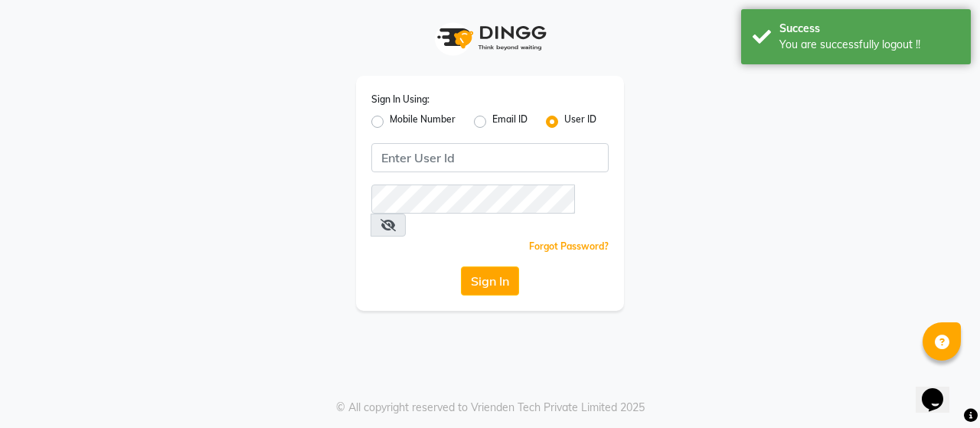  What do you see at coordinates (581, 122) in the screenshot?
I see `label: User ID` at bounding box center [581, 122].